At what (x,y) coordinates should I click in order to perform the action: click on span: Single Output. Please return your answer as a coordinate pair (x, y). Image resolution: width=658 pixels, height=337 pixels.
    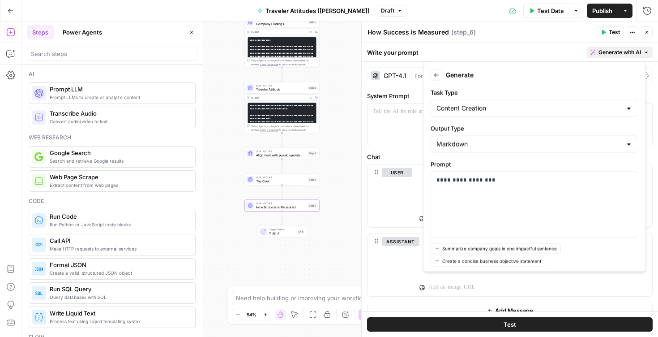
    Looking at the image, I should click on (282, 229).